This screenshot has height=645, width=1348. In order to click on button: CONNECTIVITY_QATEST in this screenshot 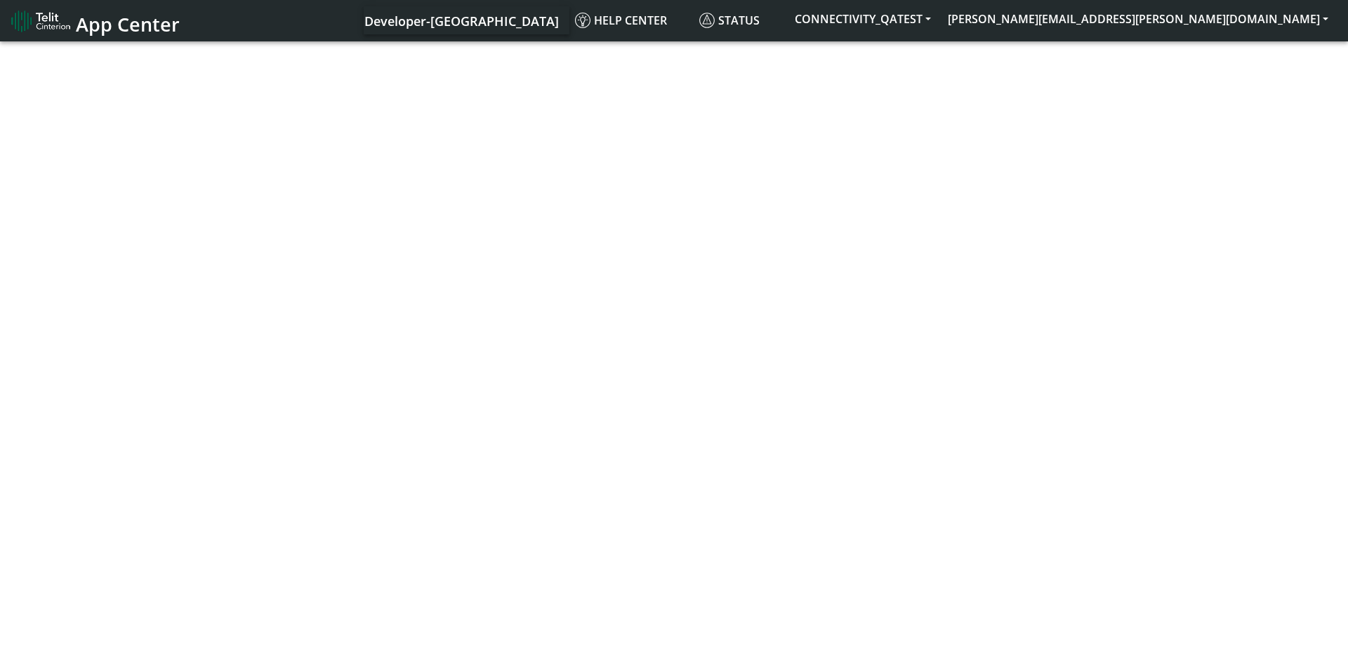, I will do `click(863, 19)`.